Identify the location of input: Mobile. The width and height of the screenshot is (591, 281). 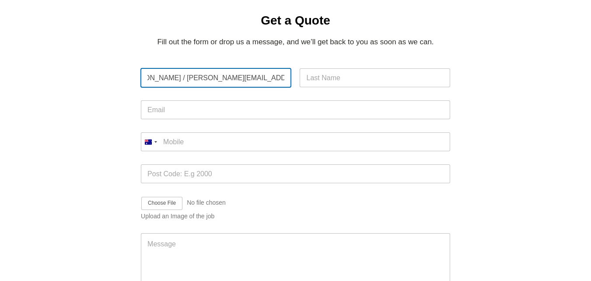
(295, 141).